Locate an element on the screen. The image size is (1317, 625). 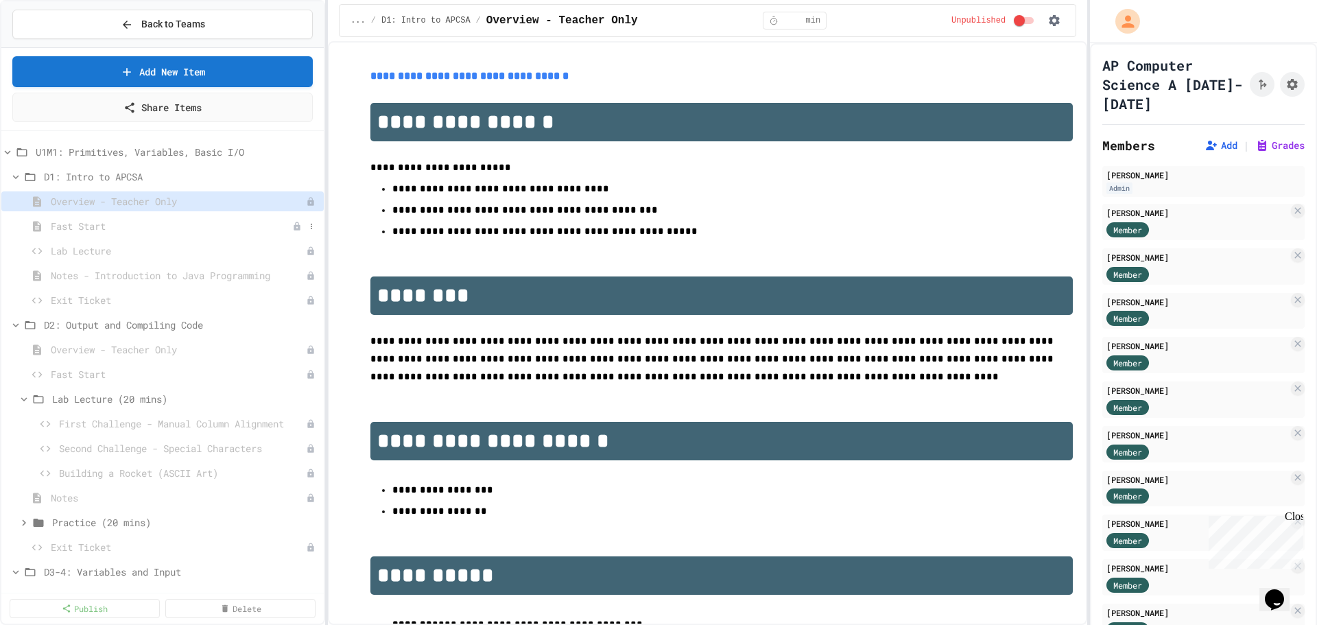
span: Practice (20 mins) is located at coordinates (185, 522).